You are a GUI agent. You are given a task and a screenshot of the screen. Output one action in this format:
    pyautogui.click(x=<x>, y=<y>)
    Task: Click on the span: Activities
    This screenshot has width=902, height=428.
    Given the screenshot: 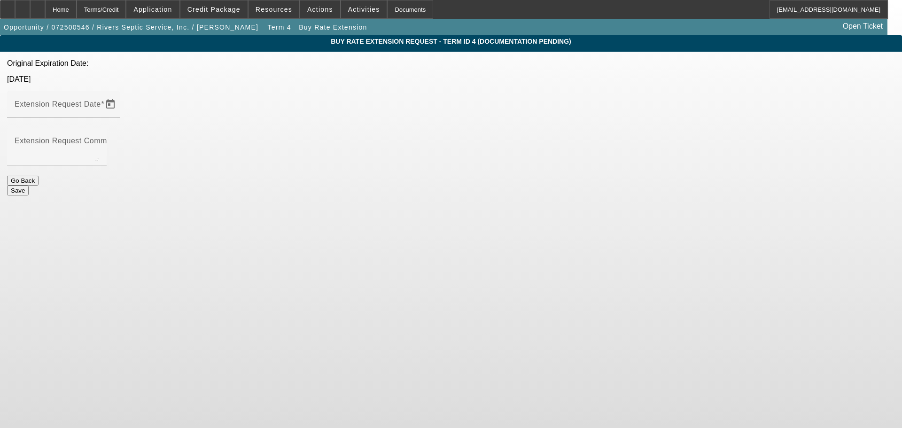 What is the action you would take?
    pyautogui.click(x=364, y=9)
    